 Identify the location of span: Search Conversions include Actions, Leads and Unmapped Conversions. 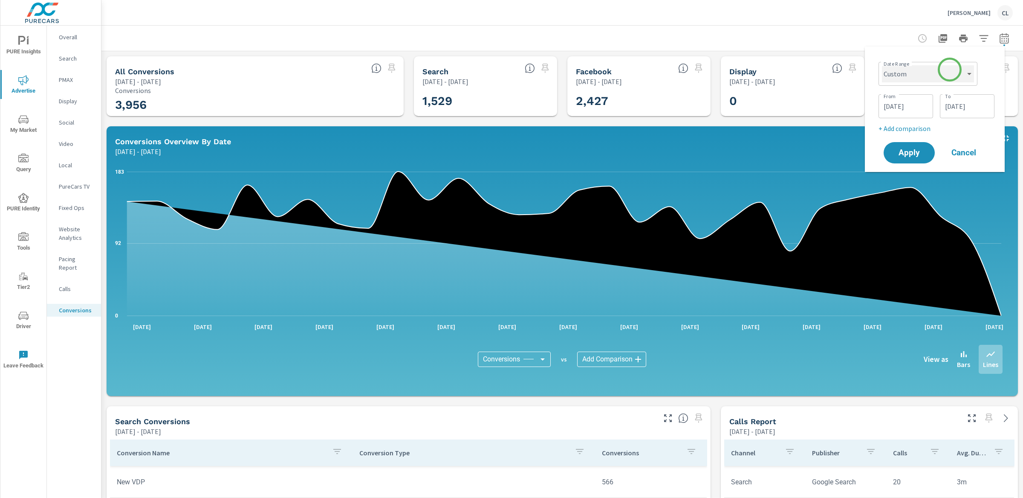
(684, 418).